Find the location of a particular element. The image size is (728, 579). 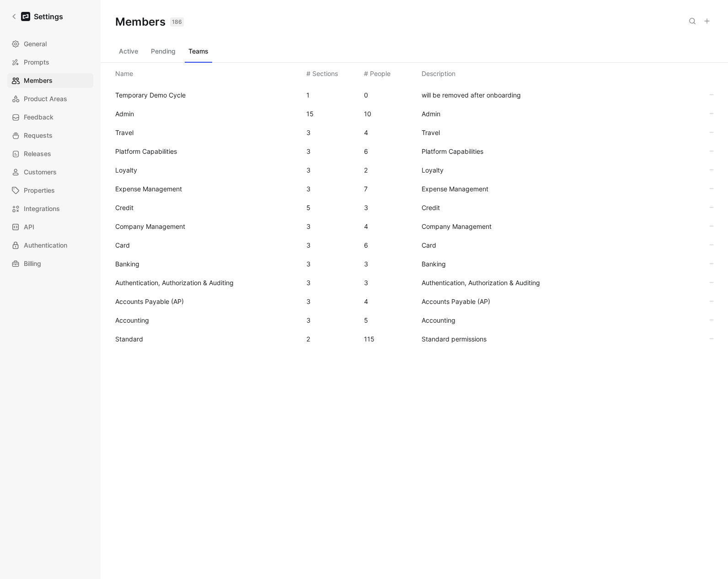

div: 186 is located at coordinates (177, 22).